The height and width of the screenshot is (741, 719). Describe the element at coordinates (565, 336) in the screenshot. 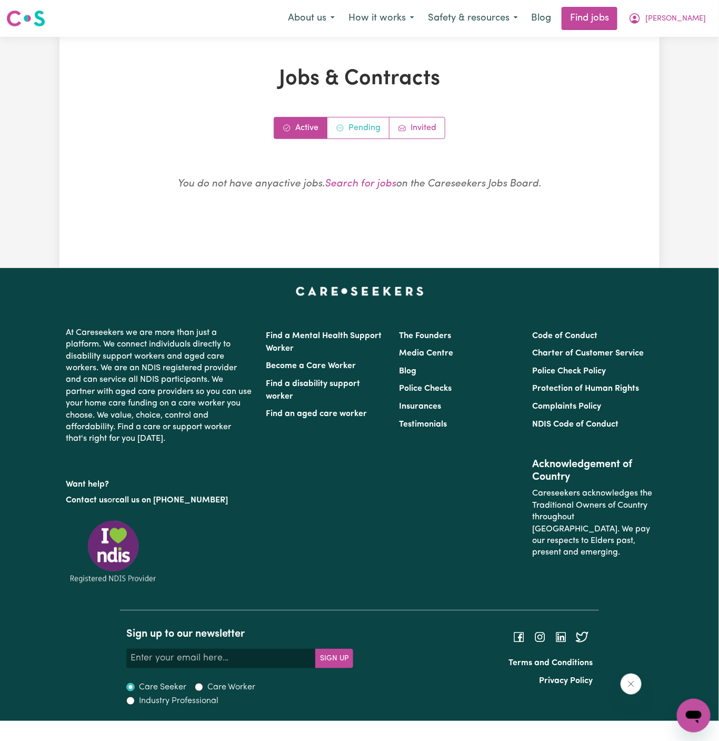

I see `a: Code of Conduct` at that location.